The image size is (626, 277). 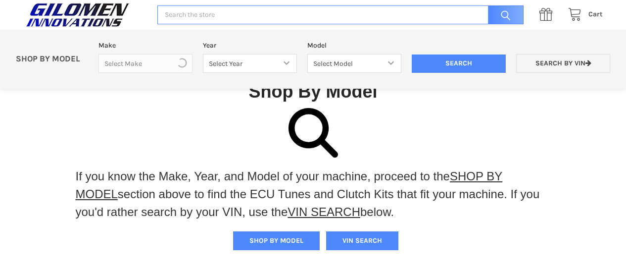 I want to click on label: Year, so click(x=250, y=45).